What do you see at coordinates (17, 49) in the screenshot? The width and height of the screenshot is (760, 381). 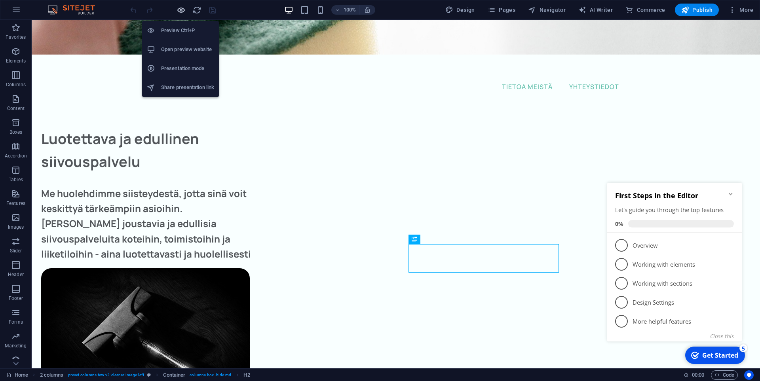 I see `span: 0%` at bounding box center [17, 49].